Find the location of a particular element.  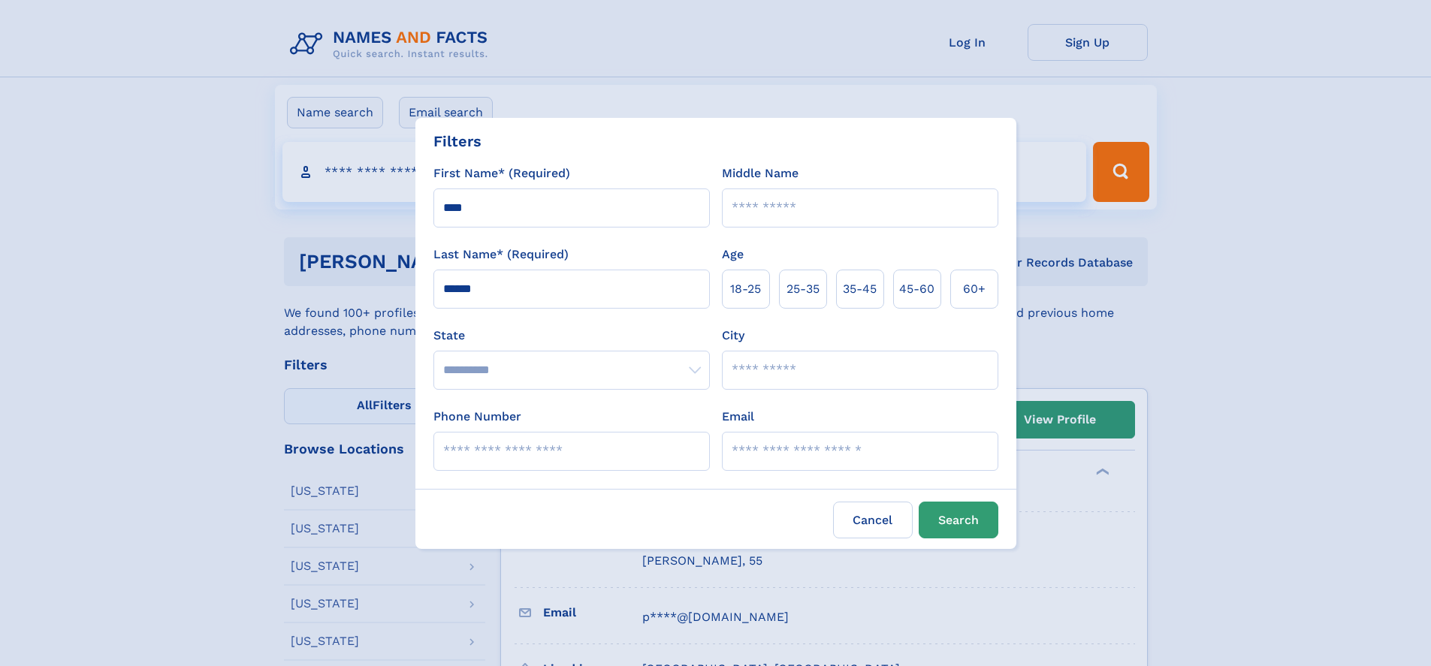

span: 45‑60 is located at coordinates (916, 289).